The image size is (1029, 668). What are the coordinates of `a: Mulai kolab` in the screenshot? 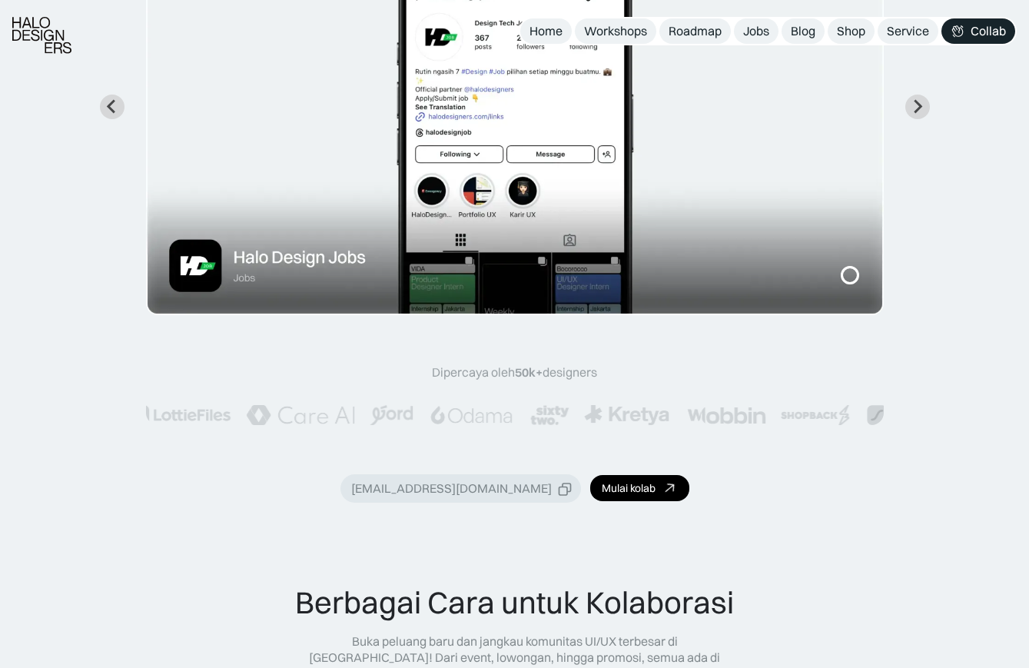 It's located at (639, 488).